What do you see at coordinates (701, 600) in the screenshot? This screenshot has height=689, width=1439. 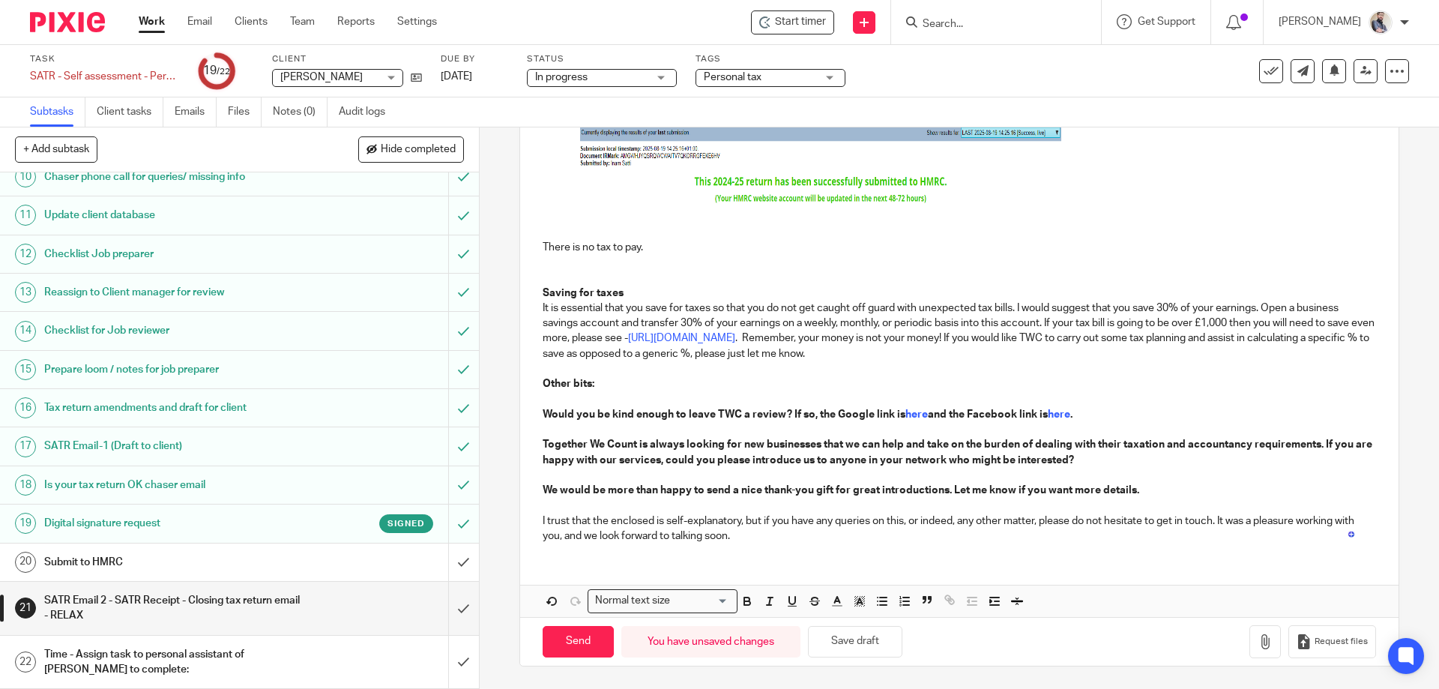 I see `input: Search for option` at bounding box center [701, 600].